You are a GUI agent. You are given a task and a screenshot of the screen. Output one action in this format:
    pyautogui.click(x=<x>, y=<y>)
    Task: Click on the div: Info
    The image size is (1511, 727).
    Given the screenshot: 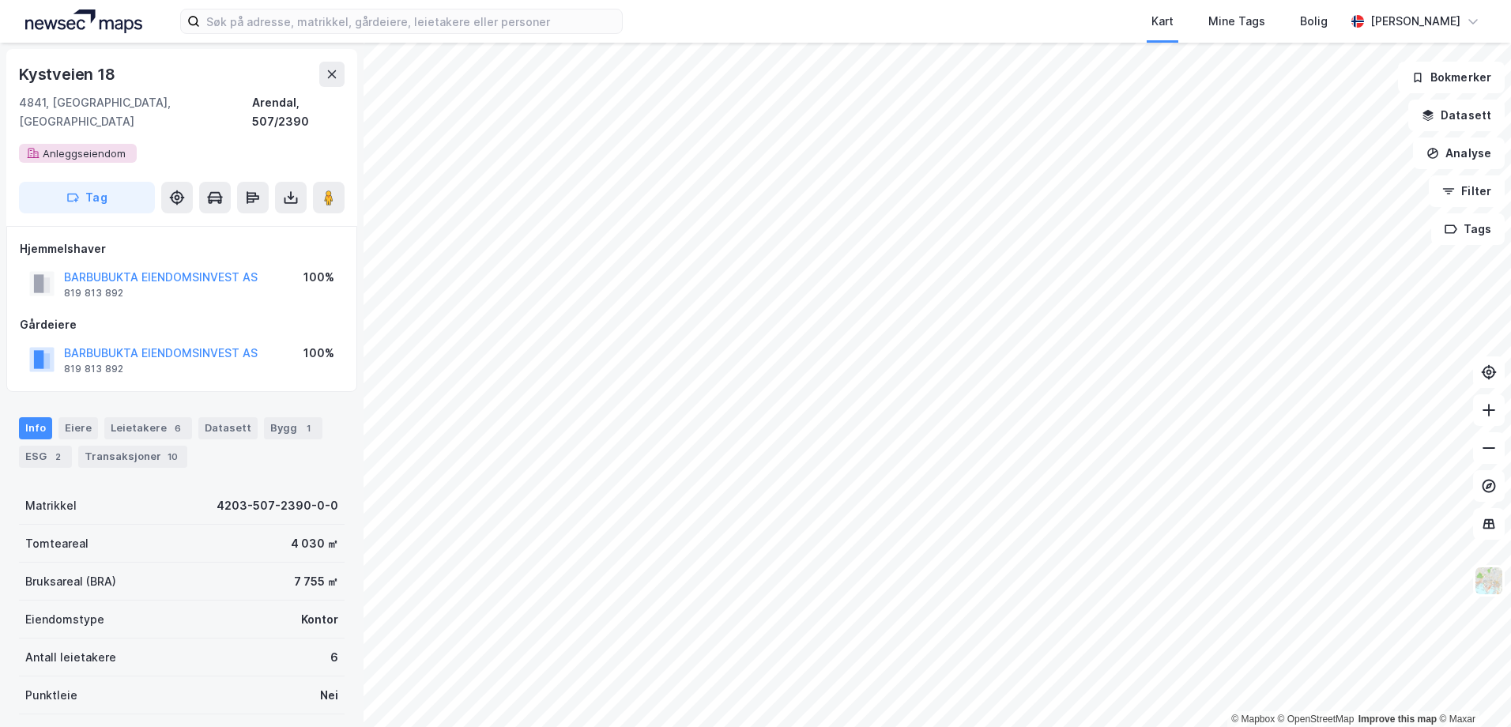 What is the action you would take?
    pyautogui.click(x=36, y=428)
    